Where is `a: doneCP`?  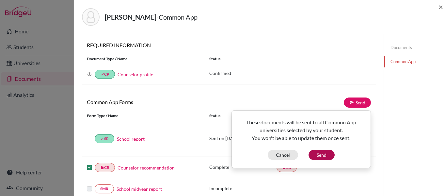
a: doneCP is located at coordinates (105, 74).